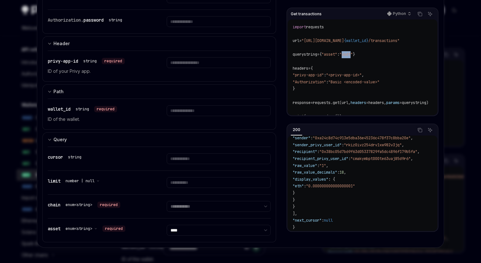  Describe the element at coordinates (99, 119) in the screenshot. I see `p: ID of the wallet.` at that location.